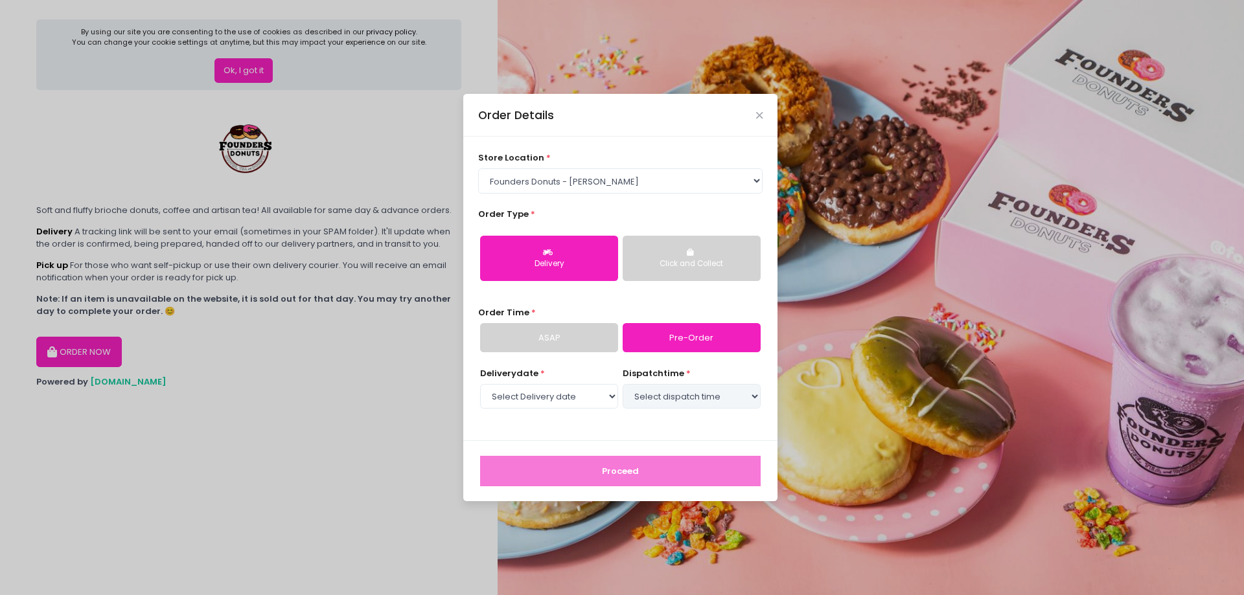 This screenshot has width=1244, height=595. What do you see at coordinates (516, 115) in the screenshot?
I see `div: Order Details` at bounding box center [516, 115].